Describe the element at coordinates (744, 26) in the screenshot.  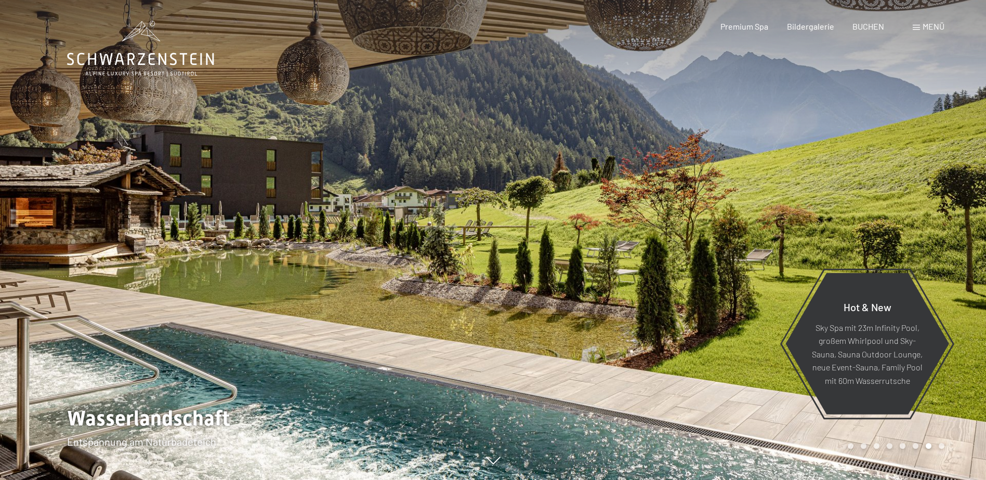
I see `a: Premium Spa` at that location.